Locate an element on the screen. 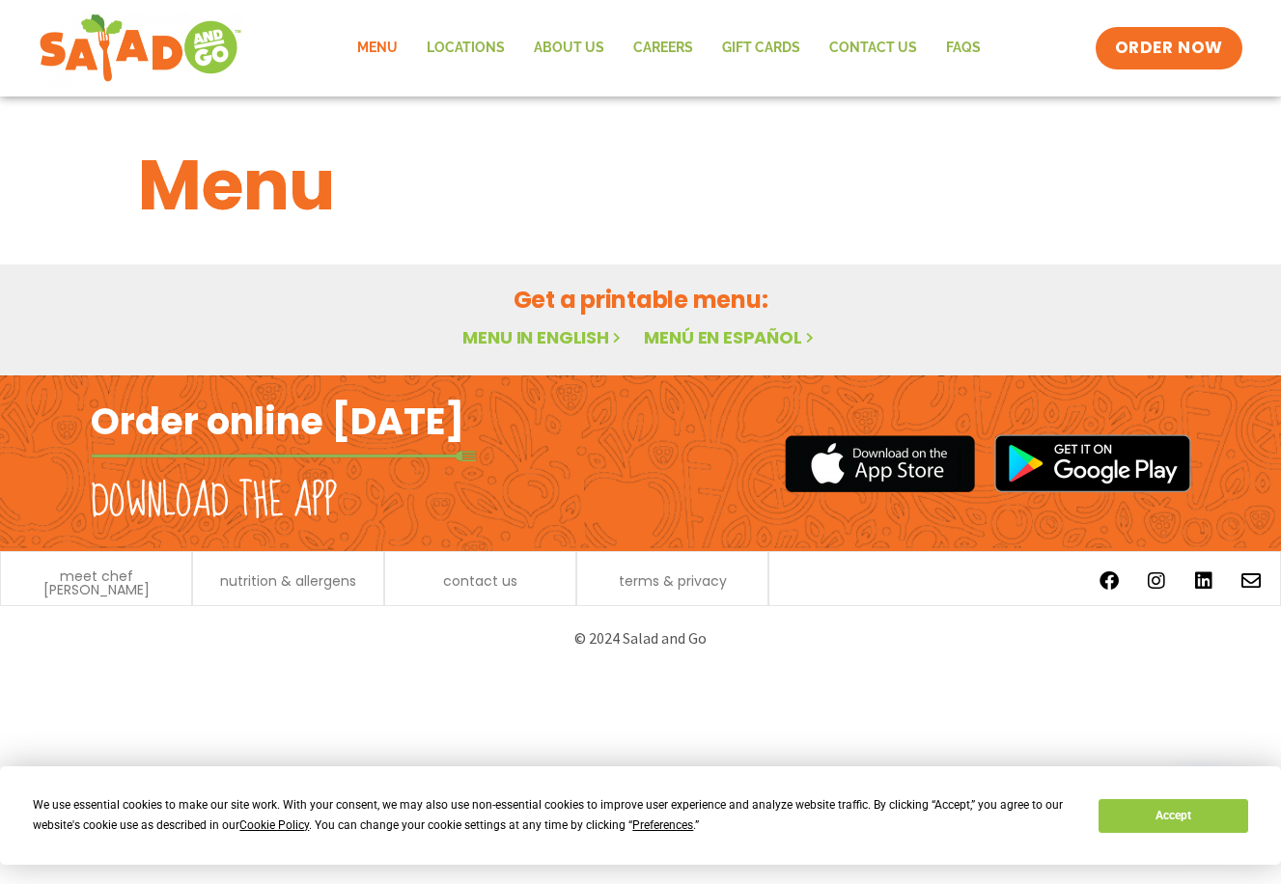  a: Locations is located at coordinates (465, 48).